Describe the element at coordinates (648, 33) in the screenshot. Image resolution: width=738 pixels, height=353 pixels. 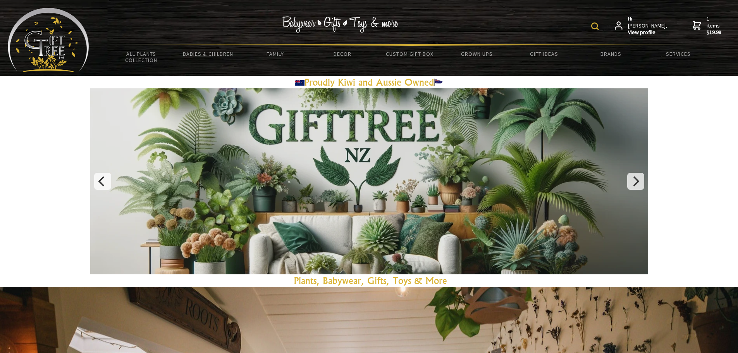
I see `strong: View profile` at that location.